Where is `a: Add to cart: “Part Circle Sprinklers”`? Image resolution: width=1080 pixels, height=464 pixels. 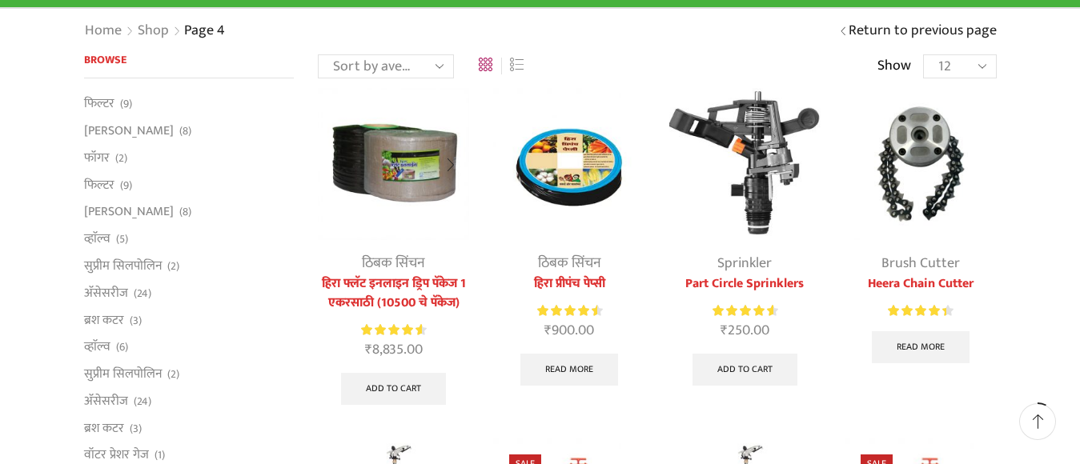 a: Add to cart: “Part Circle Sprinklers” is located at coordinates (744, 370).